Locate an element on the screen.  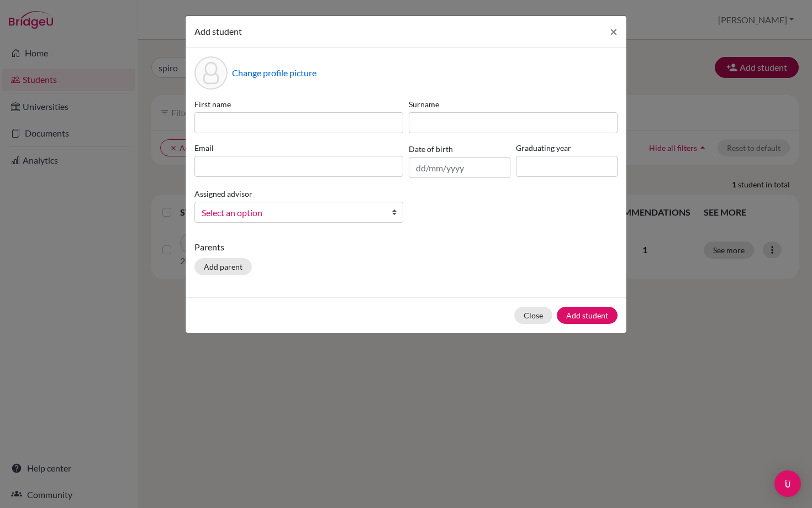
div: Profile picture is located at coordinates (211, 73).